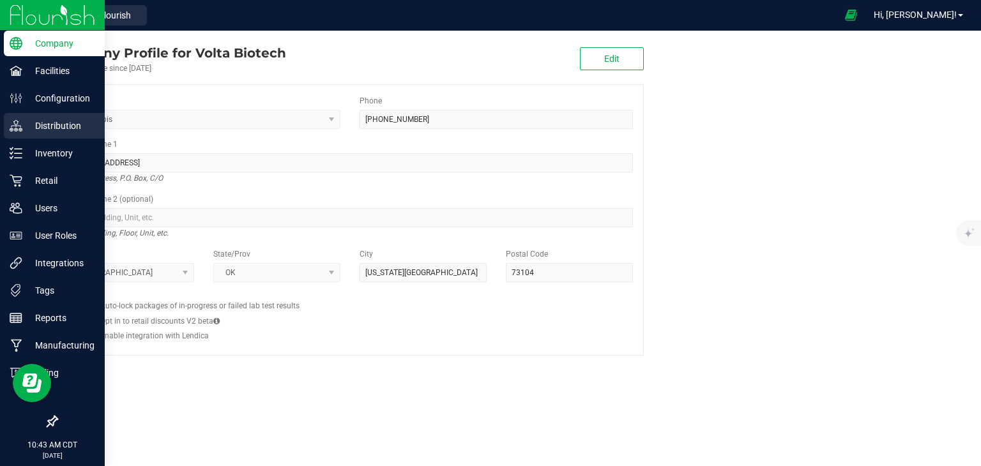 The image size is (981, 466). Describe the element at coordinates (110, 199) in the screenshot. I see `label: Address Line 2 (optional)` at that location.